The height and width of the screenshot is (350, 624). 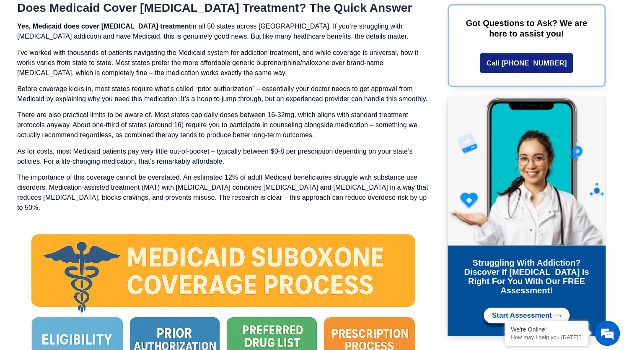 I want to click on span: Start Assessment, so click(x=522, y=315).